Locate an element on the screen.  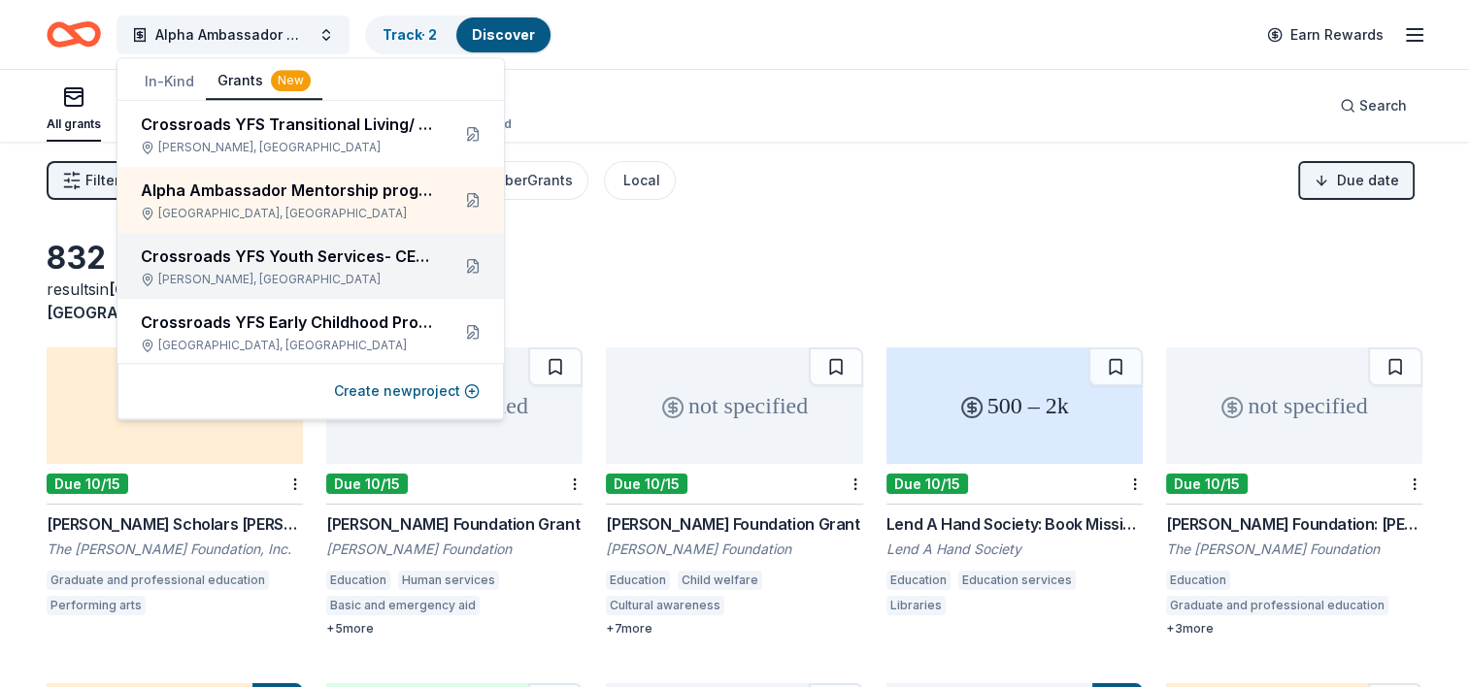
div: Performing arts is located at coordinates (96, 606).